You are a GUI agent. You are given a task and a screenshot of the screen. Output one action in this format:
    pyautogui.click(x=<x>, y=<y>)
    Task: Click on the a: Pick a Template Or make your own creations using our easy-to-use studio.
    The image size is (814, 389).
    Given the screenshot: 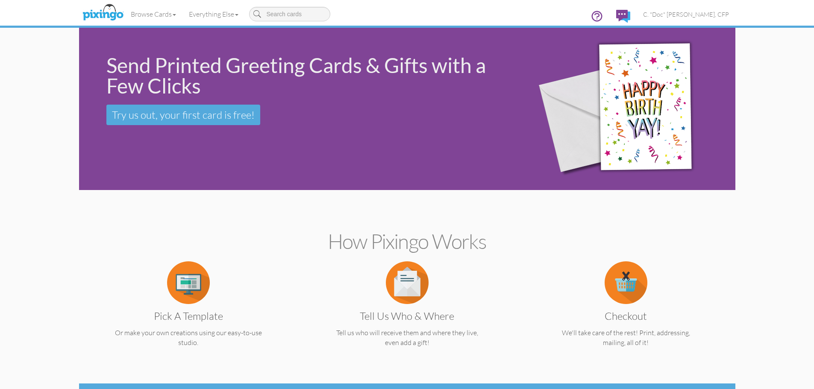 What is the action you would take?
    pyautogui.click(x=189, y=313)
    